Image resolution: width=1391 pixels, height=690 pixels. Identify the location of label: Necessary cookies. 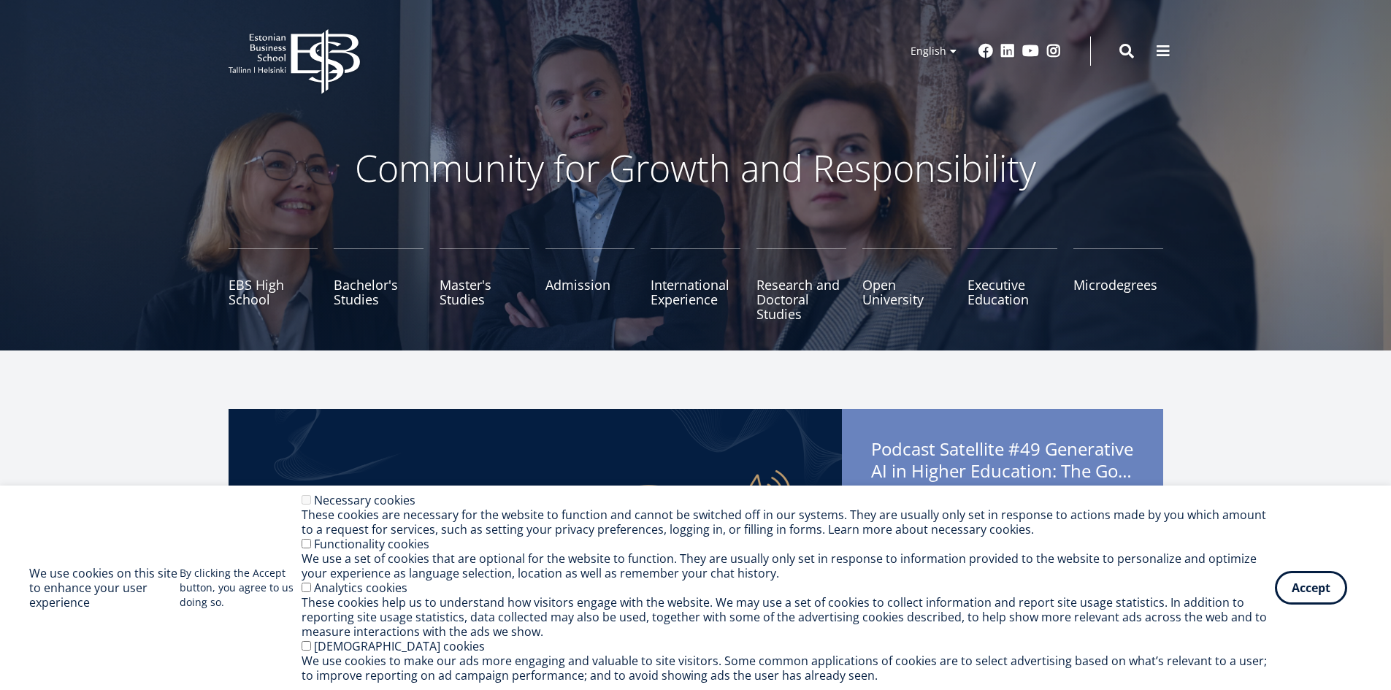
(364, 500).